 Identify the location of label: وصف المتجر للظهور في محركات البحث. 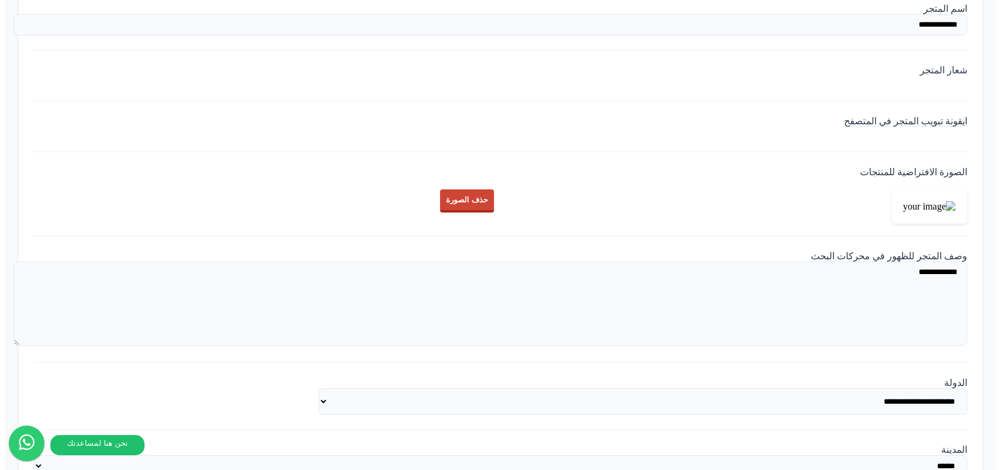
(889, 256).